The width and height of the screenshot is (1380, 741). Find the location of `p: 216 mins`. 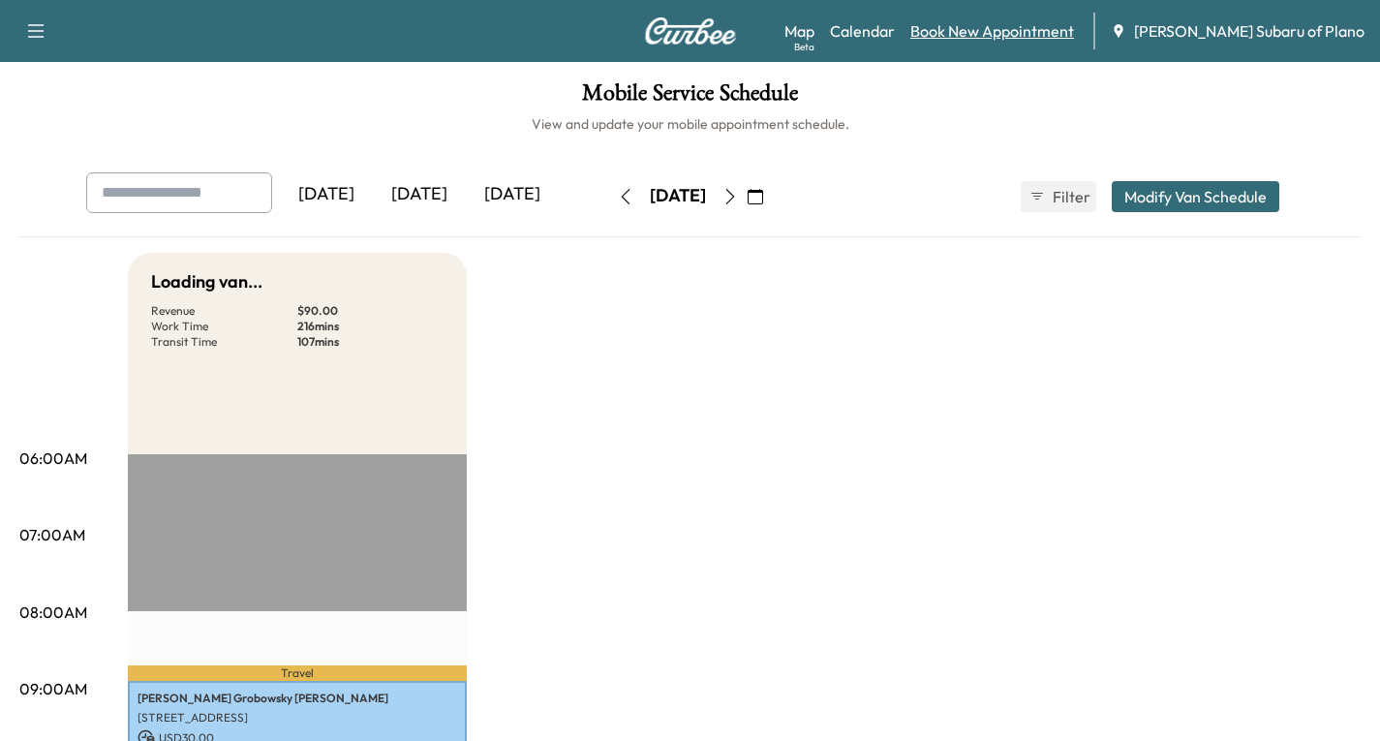

p: 216 mins is located at coordinates (370, 326).